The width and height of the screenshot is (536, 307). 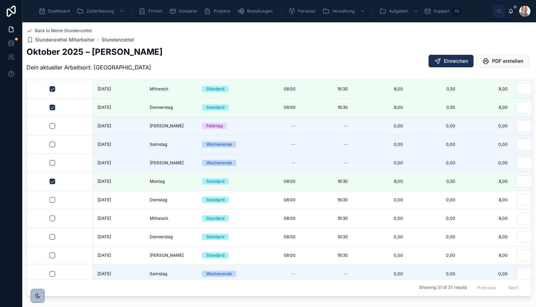 What do you see at coordinates (59, 31) in the screenshot?
I see `a: Back to Meine Stundenzettel` at bounding box center [59, 31].